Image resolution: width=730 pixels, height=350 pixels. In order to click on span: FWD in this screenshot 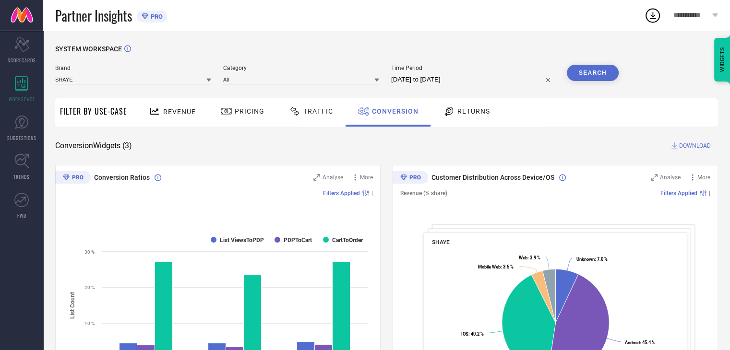, I will do `click(22, 215)`.